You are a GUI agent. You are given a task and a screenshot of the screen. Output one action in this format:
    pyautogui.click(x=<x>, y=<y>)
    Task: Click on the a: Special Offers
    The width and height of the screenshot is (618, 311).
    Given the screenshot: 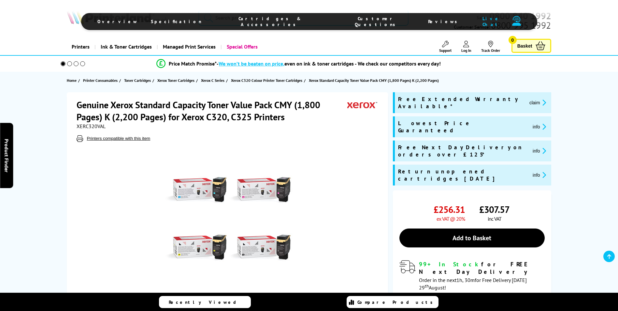 What is the action you would take?
    pyautogui.click(x=241, y=47)
    